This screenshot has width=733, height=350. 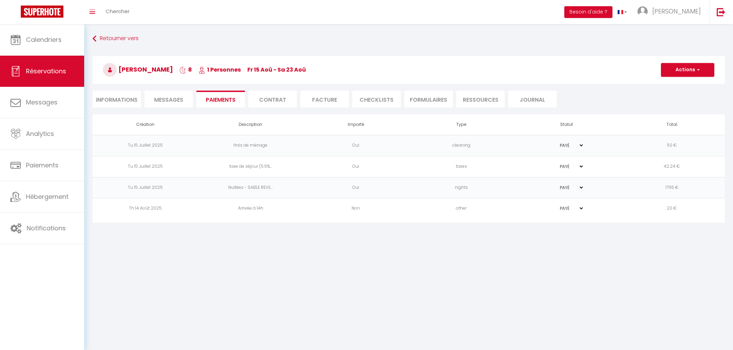 I want to click on th: Statut, so click(x=566, y=125).